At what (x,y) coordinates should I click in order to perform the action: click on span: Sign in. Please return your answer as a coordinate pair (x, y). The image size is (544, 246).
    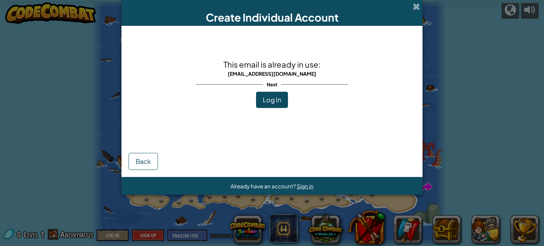
    Looking at the image, I should click on (305, 186).